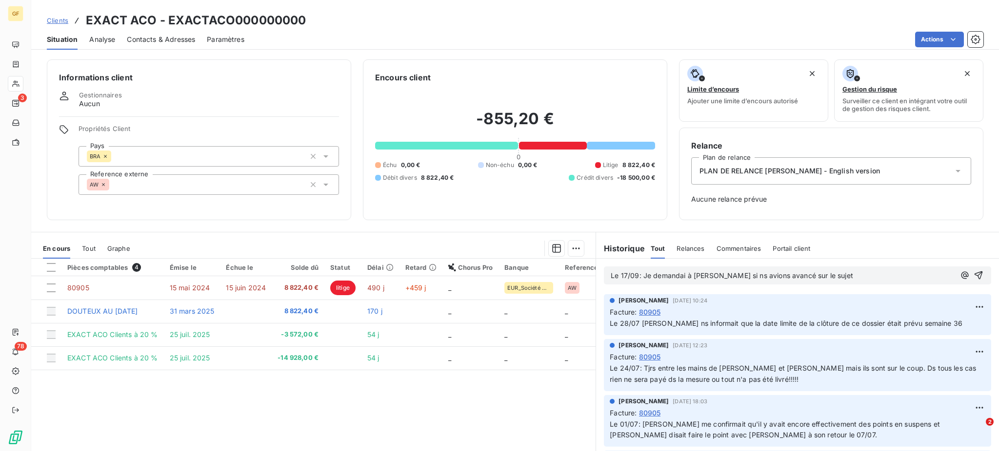  I want to click on span: Surveiller ce client en intégrant votre outil de gestion des risques client., so click(908, 105).